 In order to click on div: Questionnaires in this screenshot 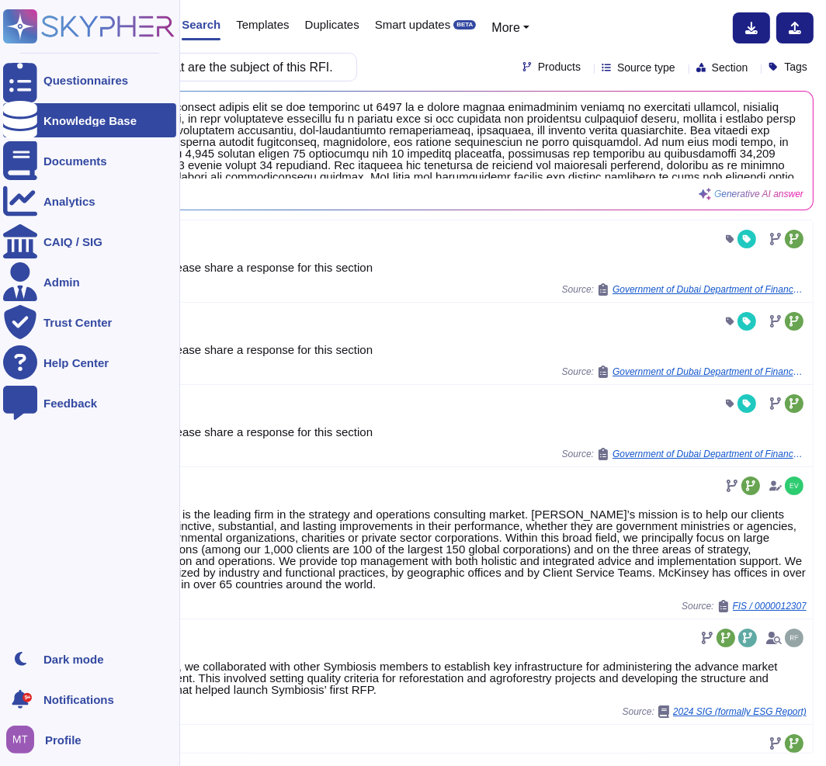, I will do `click(85, 80)`.